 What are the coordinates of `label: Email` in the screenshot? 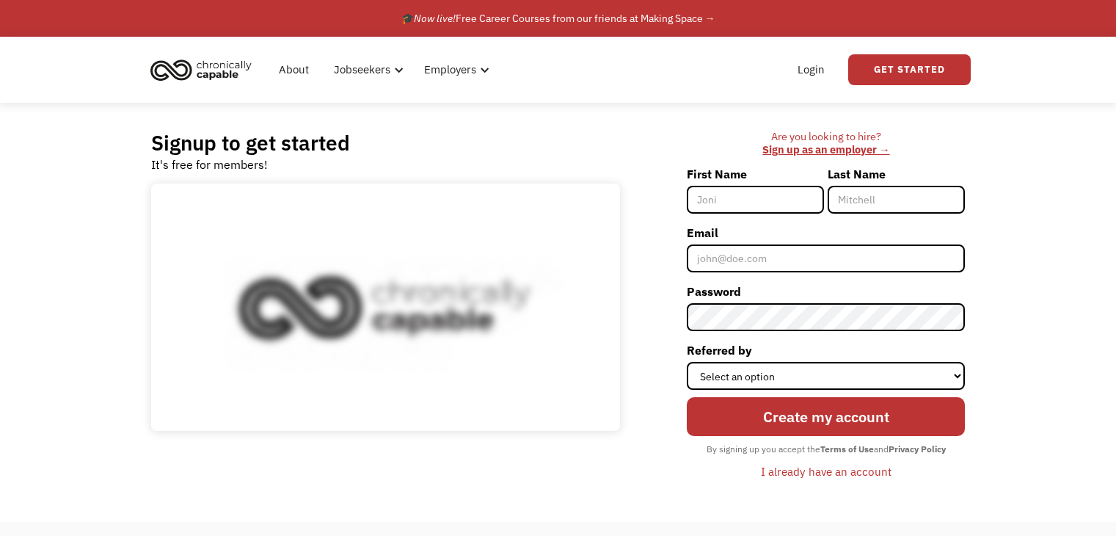 It's located at (825, 233).